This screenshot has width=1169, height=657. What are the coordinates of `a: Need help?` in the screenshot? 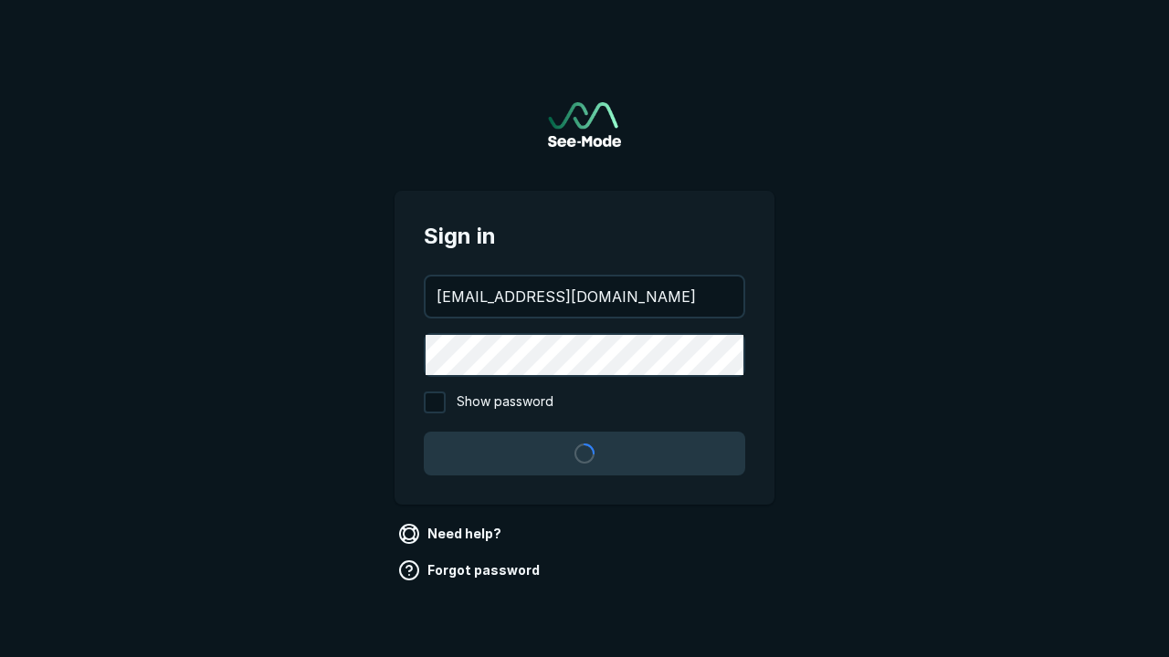 It's located at (451, 534).